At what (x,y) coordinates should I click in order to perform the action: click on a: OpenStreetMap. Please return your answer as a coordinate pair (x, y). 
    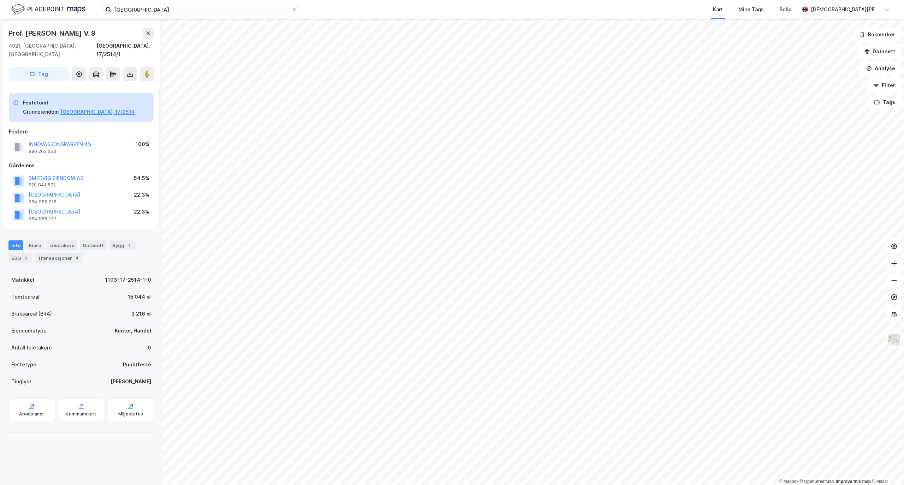
    Looking at the image, I should click on (817, 482).